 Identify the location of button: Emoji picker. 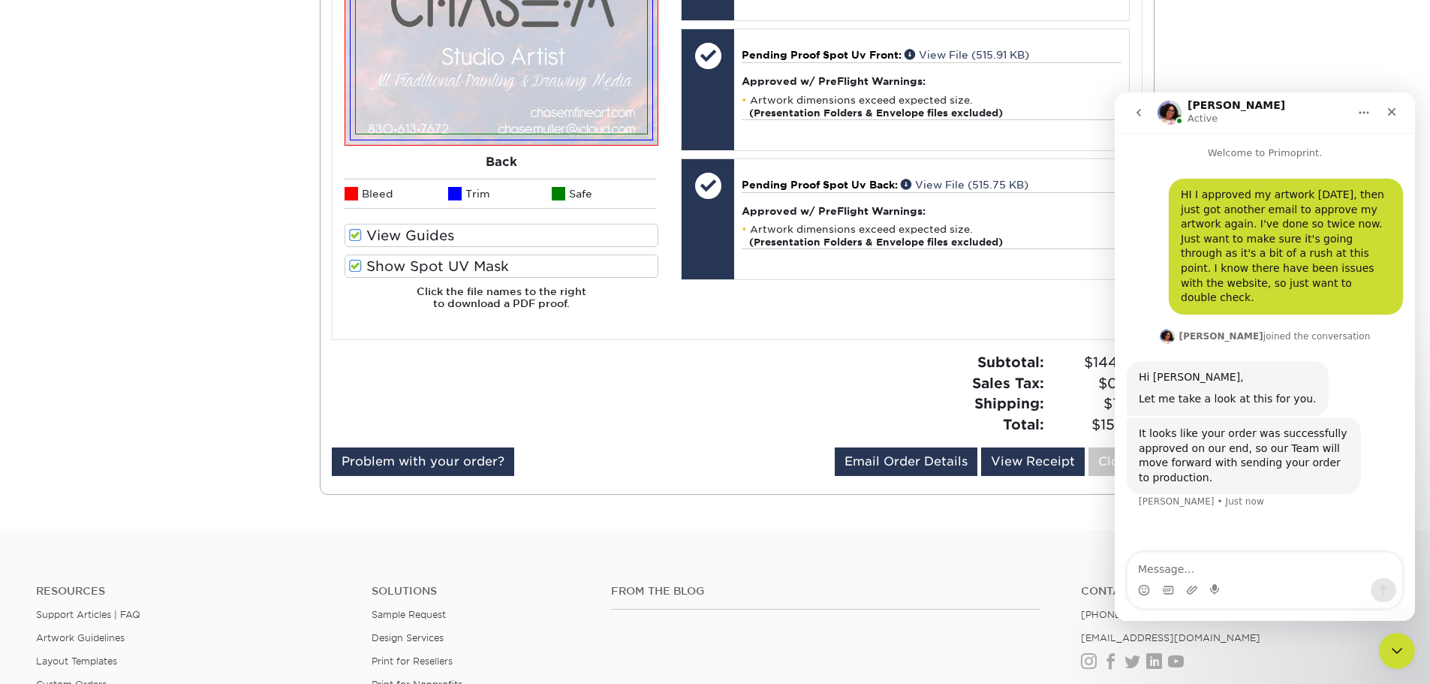
(29, 498).